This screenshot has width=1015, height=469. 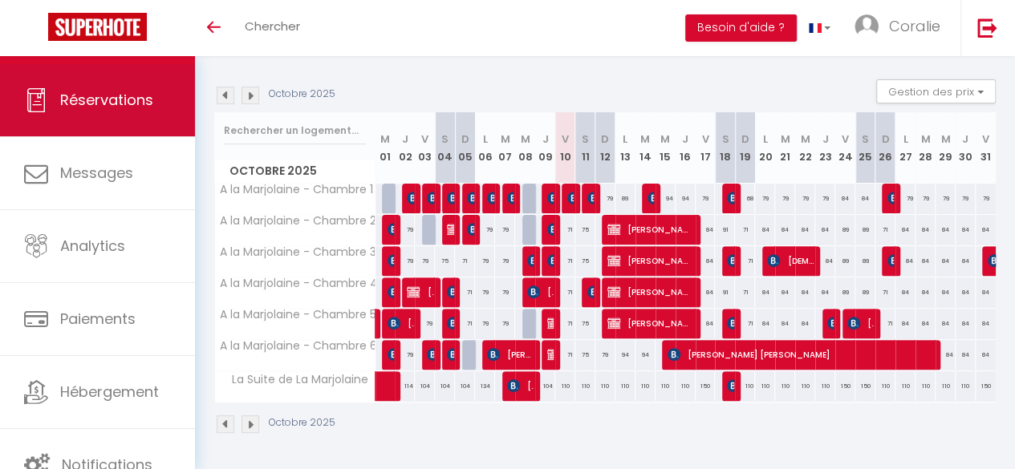 What do you see at coordinates (464, 148) in the screenshot?
I see `th: 05` at bounding box center [464, 148].